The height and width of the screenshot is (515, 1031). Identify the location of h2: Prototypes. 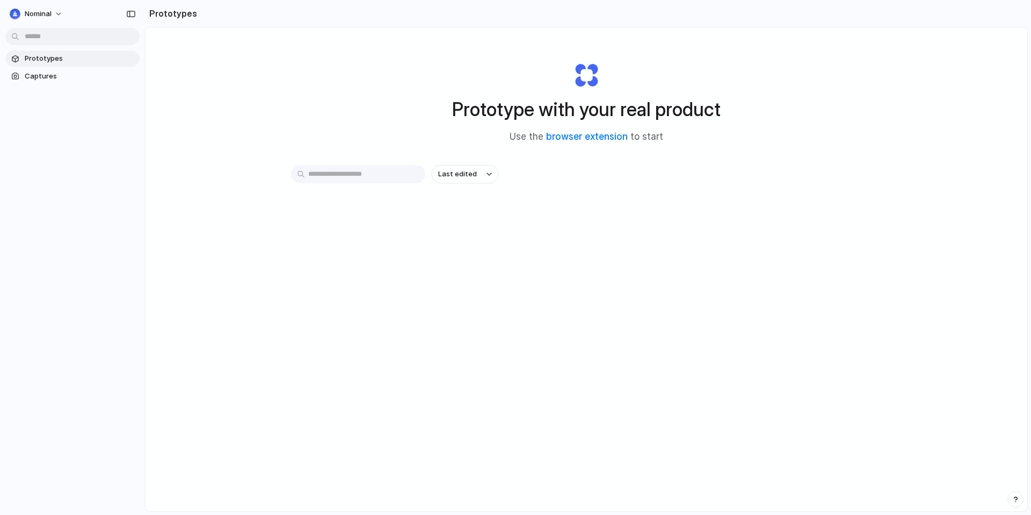
(171, 13).